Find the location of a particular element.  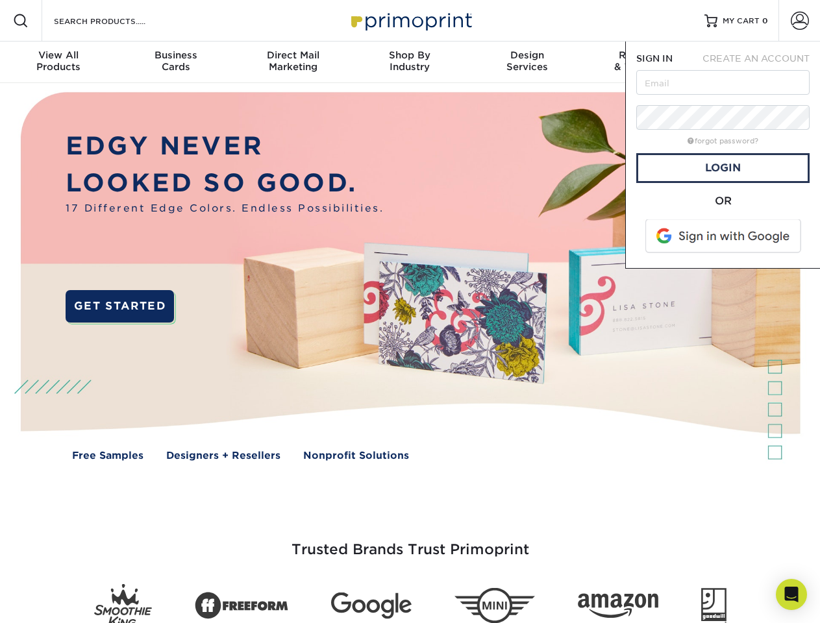

div: OR is located at coordinates (723, 201).